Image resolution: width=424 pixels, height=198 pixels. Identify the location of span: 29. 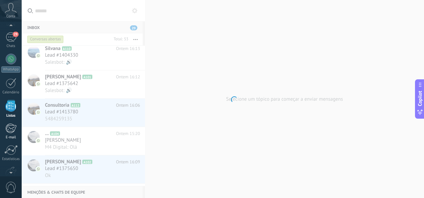
(15, 34).